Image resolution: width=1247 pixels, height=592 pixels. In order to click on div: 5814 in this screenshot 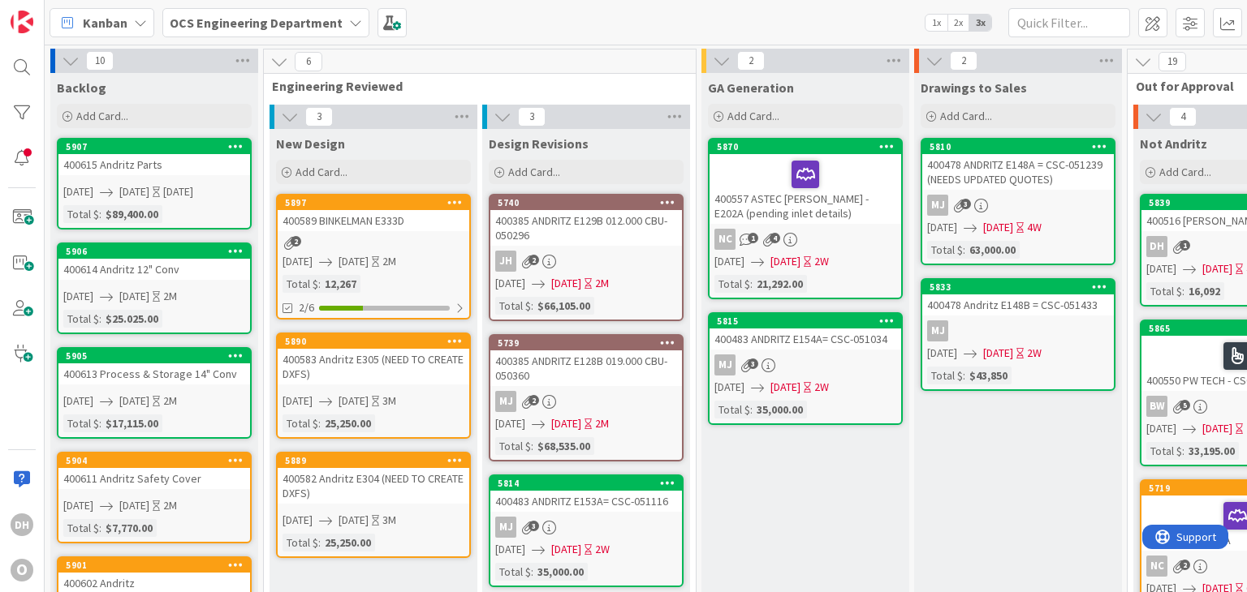, I will do `click(589, 484)`.